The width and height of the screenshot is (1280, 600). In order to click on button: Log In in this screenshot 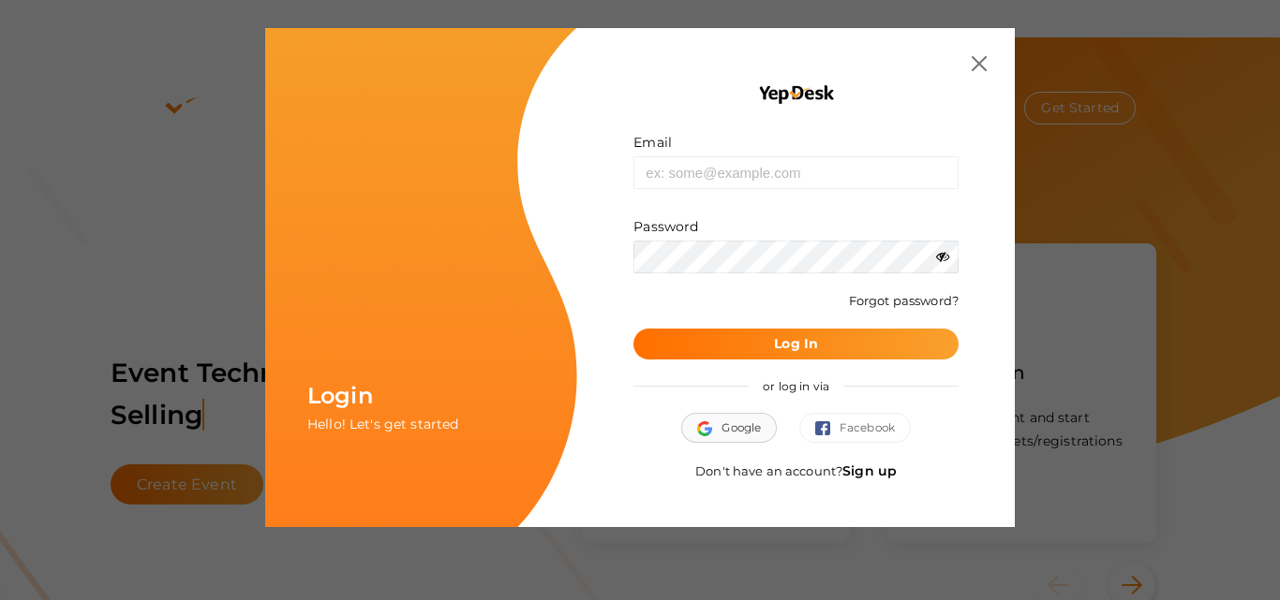, I will do `click(795, 344)`.